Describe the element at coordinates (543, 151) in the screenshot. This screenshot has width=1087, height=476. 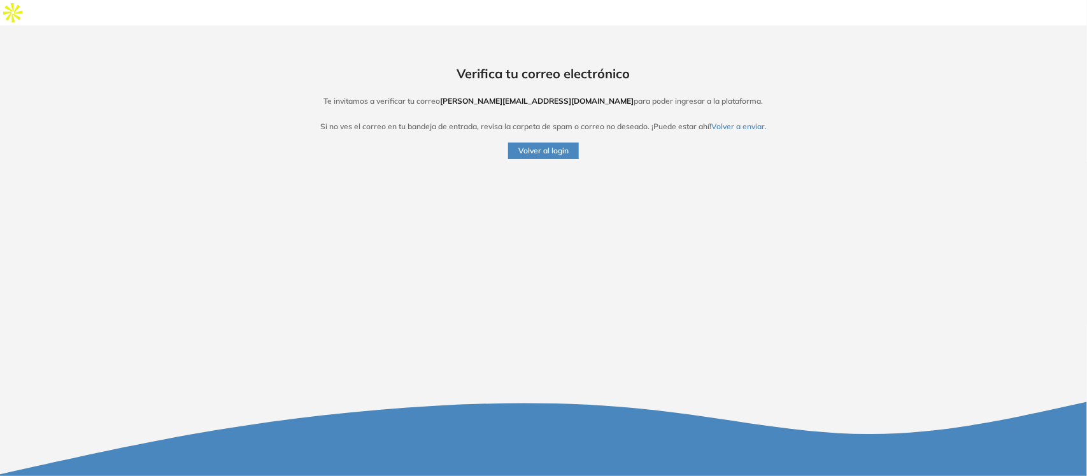
I see `button: Volver al login` at that location.